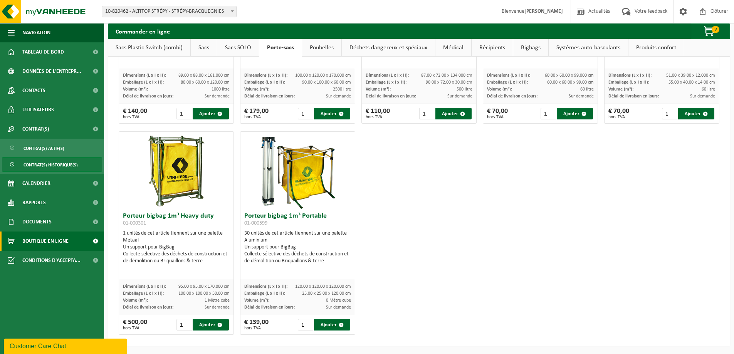 This screenshot has height=354, width=734. I want to click on a: Contrat(s) actif(s), so click(52, 148).